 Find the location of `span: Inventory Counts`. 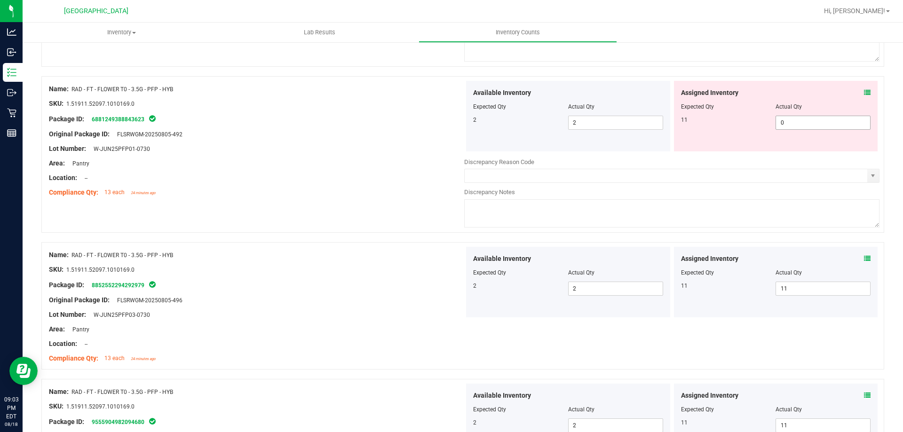

span: Inventory Counts is located at coordinates (518, 32).